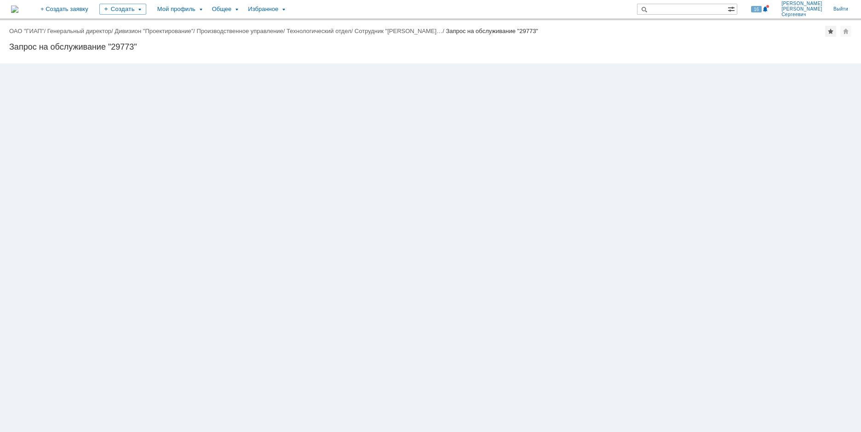 This screenshot has height=432, width=861. What do you see at coordinates (154, 31) in the screenshot?
I see `a: Дивизион "Проектирование"` at bounding box center [154, 31].